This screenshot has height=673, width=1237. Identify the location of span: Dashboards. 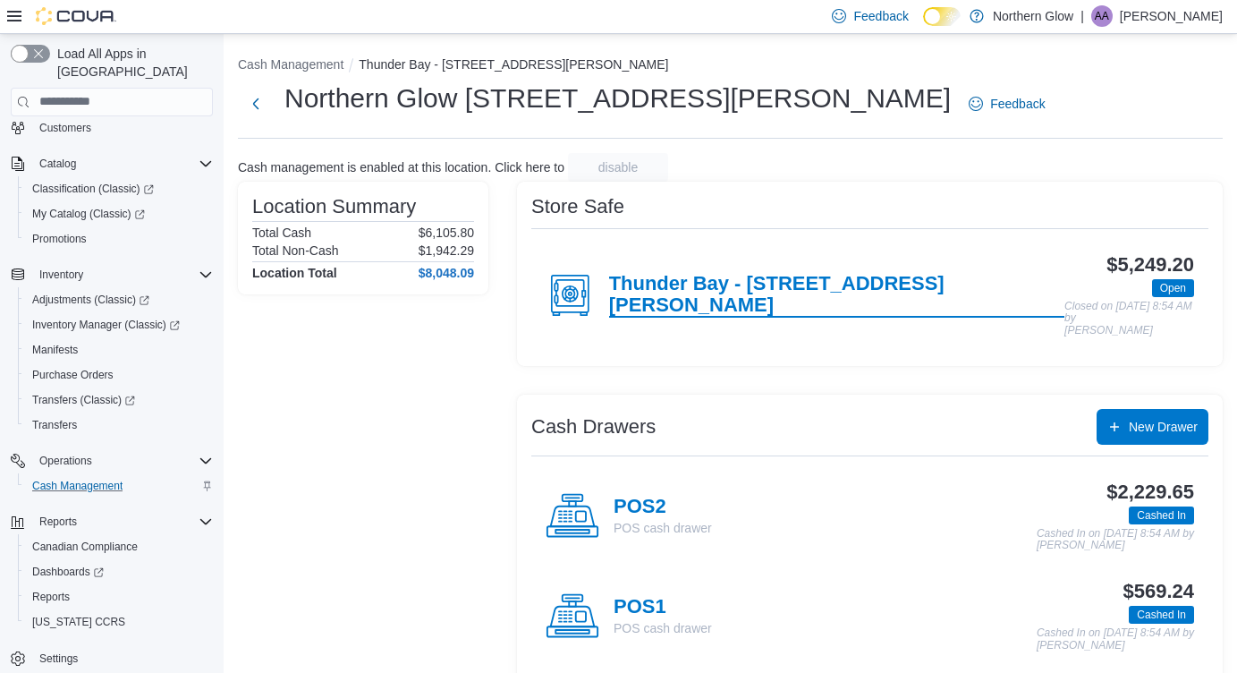
(68, 572).